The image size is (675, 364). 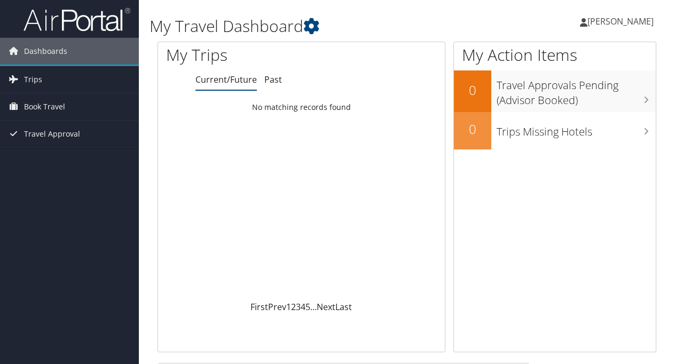 What do you see at coordinates (241, 55) in the screenshot?
I see `h1: My Trips` at bounding box center [241, 55].